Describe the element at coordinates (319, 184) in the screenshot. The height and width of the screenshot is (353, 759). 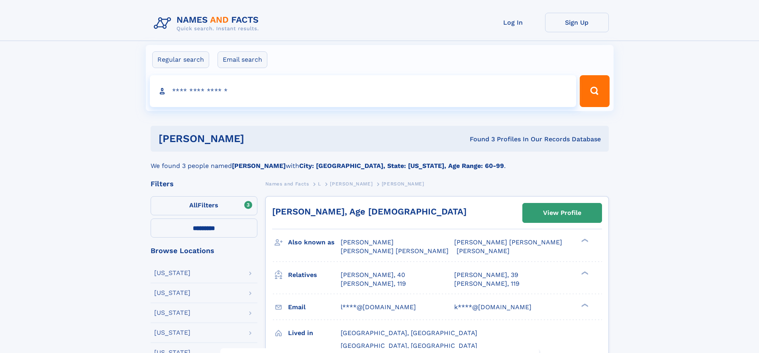
I see `a: L` at that location.